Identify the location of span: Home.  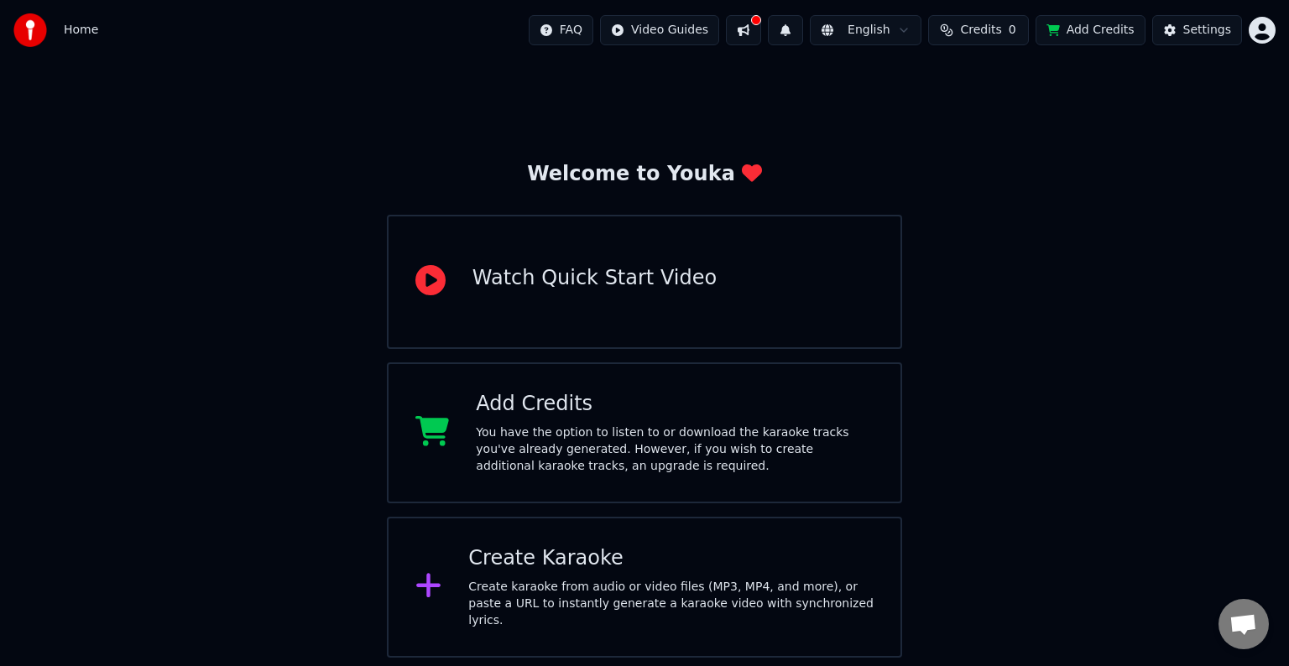
(81, 30).